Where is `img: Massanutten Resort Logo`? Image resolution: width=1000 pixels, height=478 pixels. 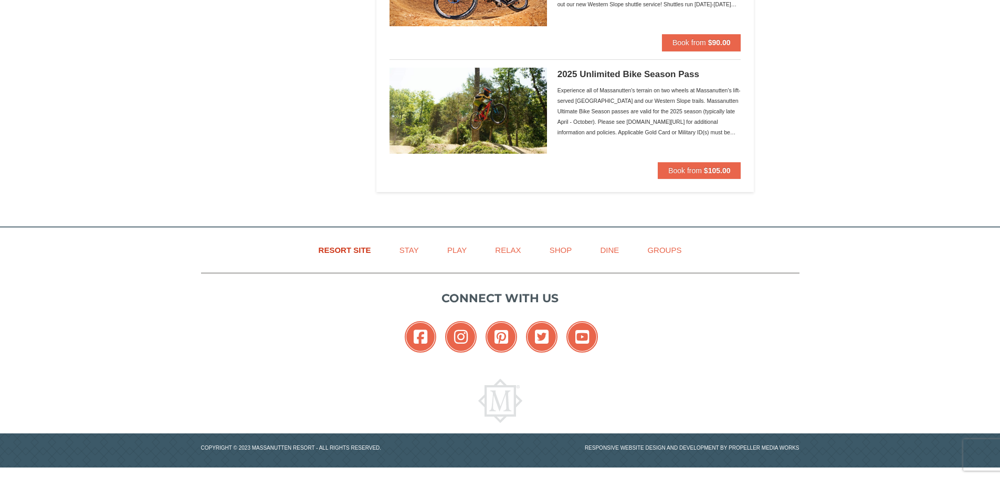 img: Massanutten Resort Logo is located at coordinates (500, 401).